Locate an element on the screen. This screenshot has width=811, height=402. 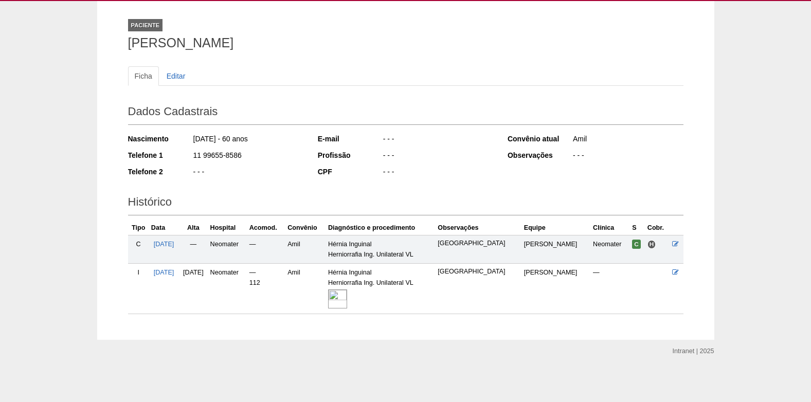
div: Paciente is located at coordinates (146, 25).